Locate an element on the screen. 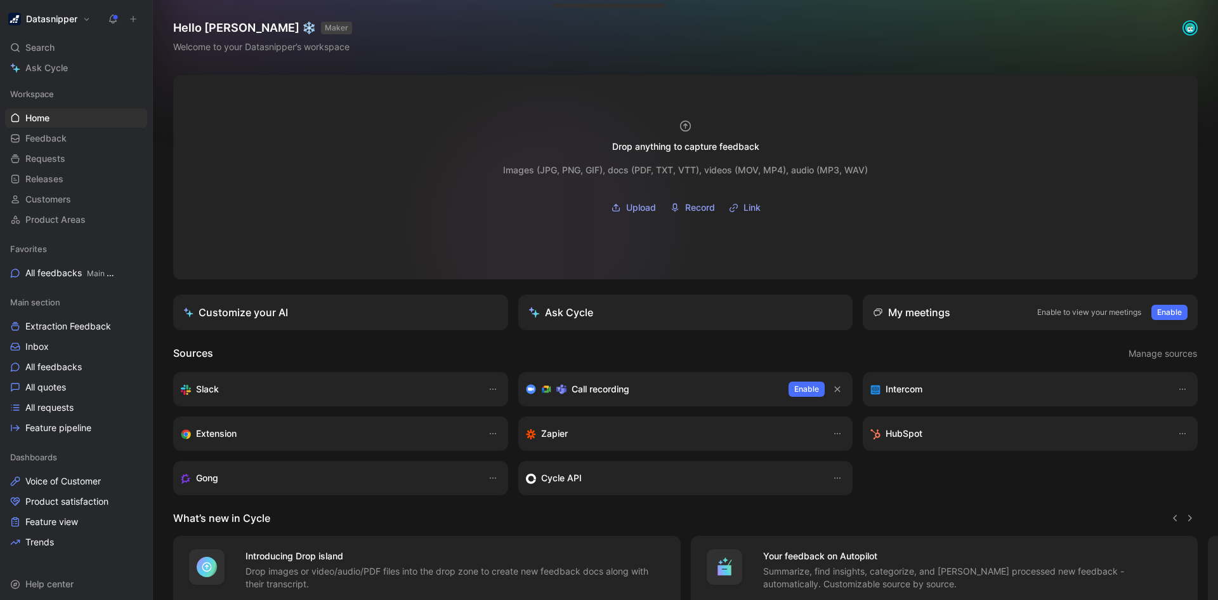 Image resolution: width=1218 pixels, height=600 pixels. h3: Gong is located at coordinates (207, 478).